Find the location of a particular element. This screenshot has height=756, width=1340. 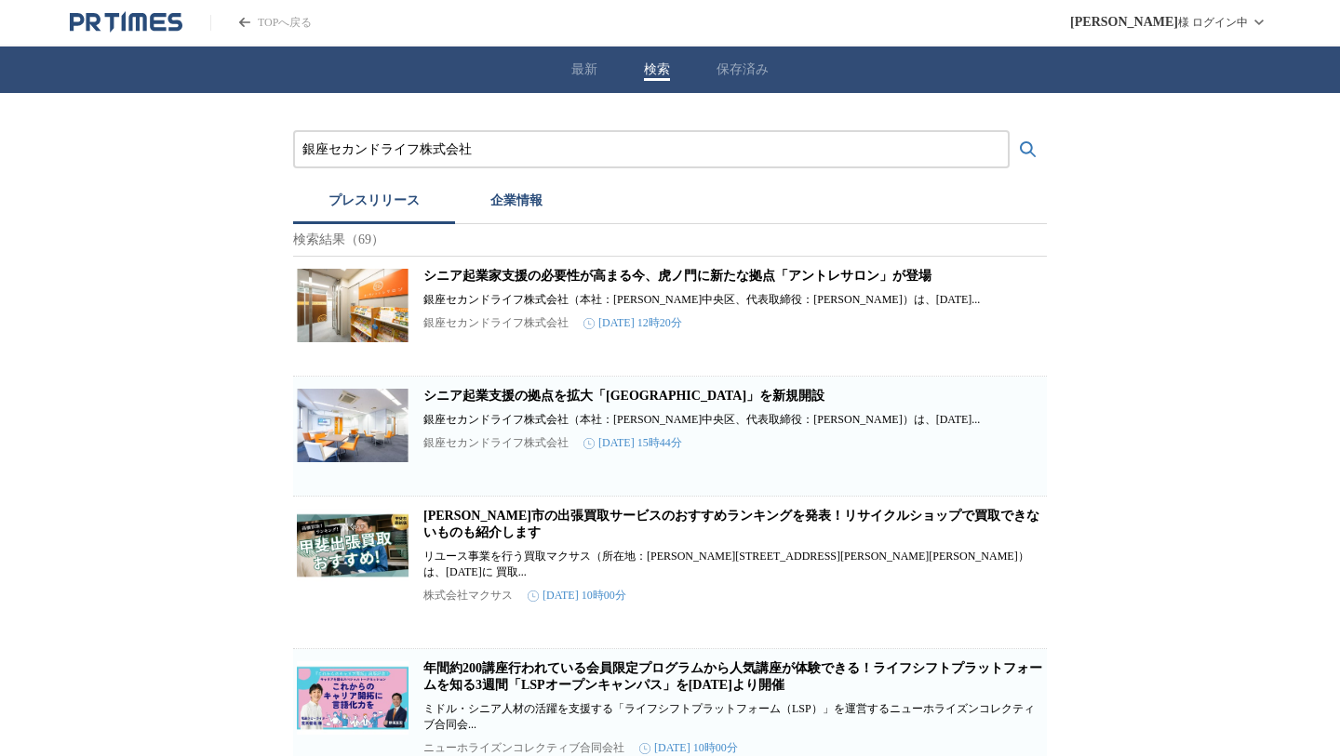

button: プレスリリース is located at coordinates (374, 204).